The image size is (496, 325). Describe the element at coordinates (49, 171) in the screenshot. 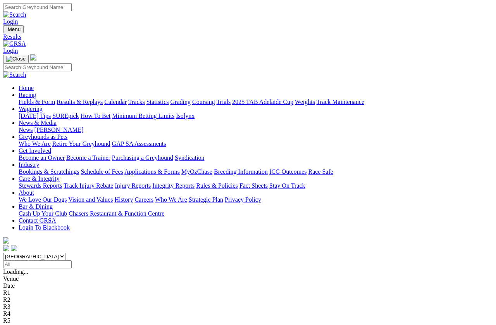

I see `a: Bookings & Scratchings` at that location.